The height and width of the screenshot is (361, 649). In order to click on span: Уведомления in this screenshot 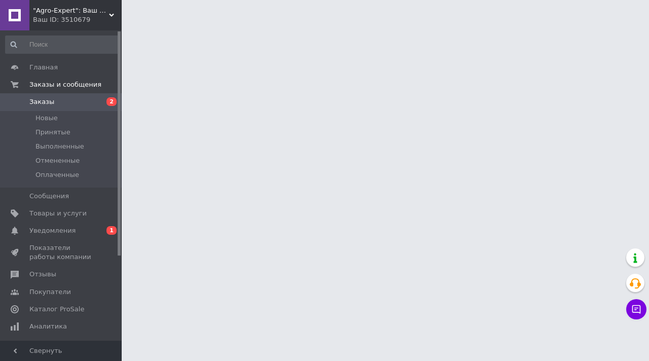, I will do `click(52, 231)`.